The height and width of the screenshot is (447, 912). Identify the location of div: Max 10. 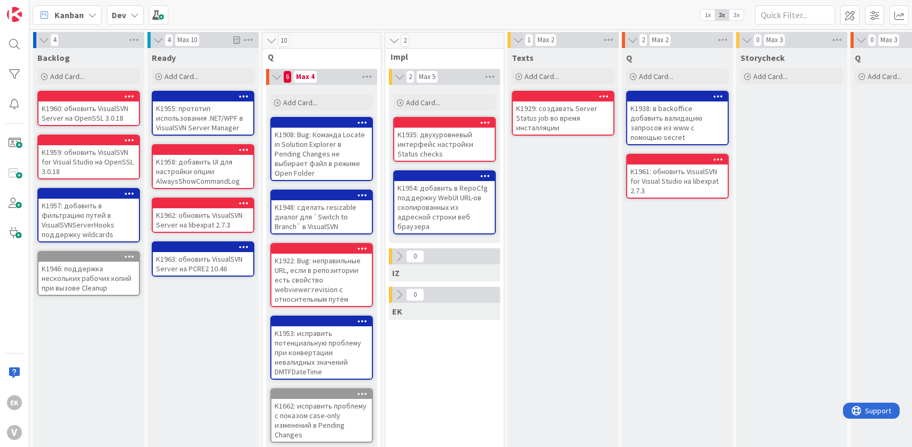
(187, 40).